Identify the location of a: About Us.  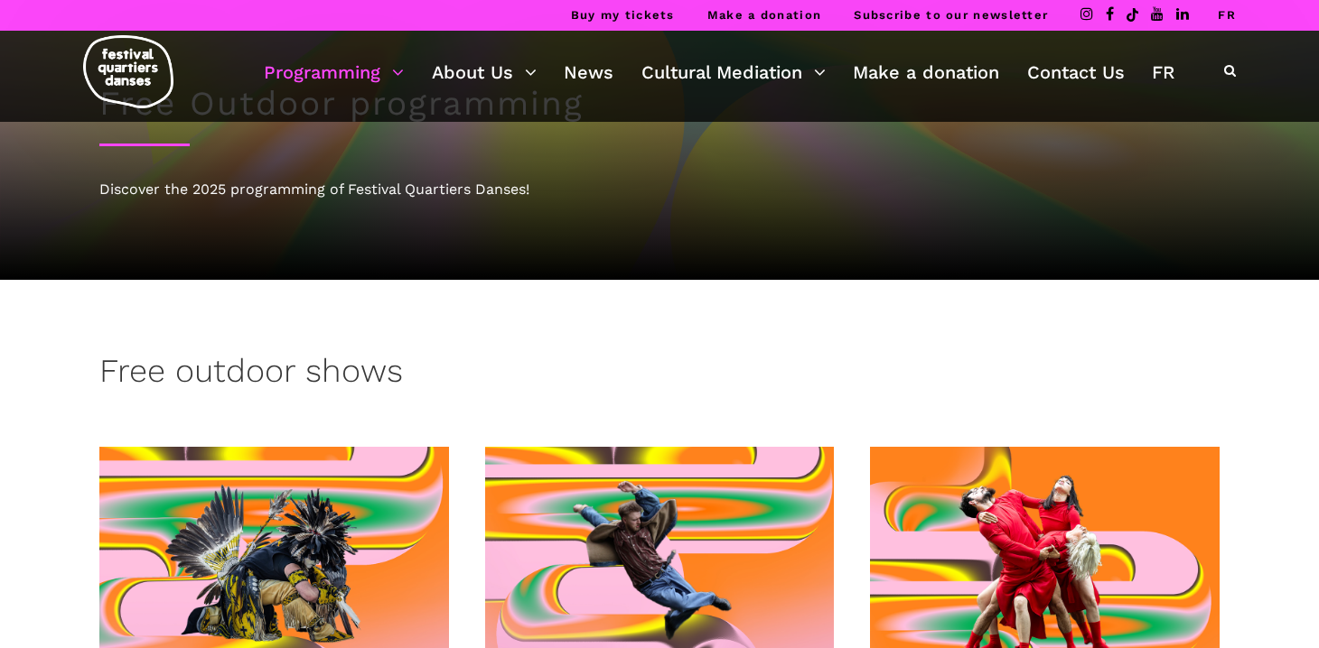
(484, 72).